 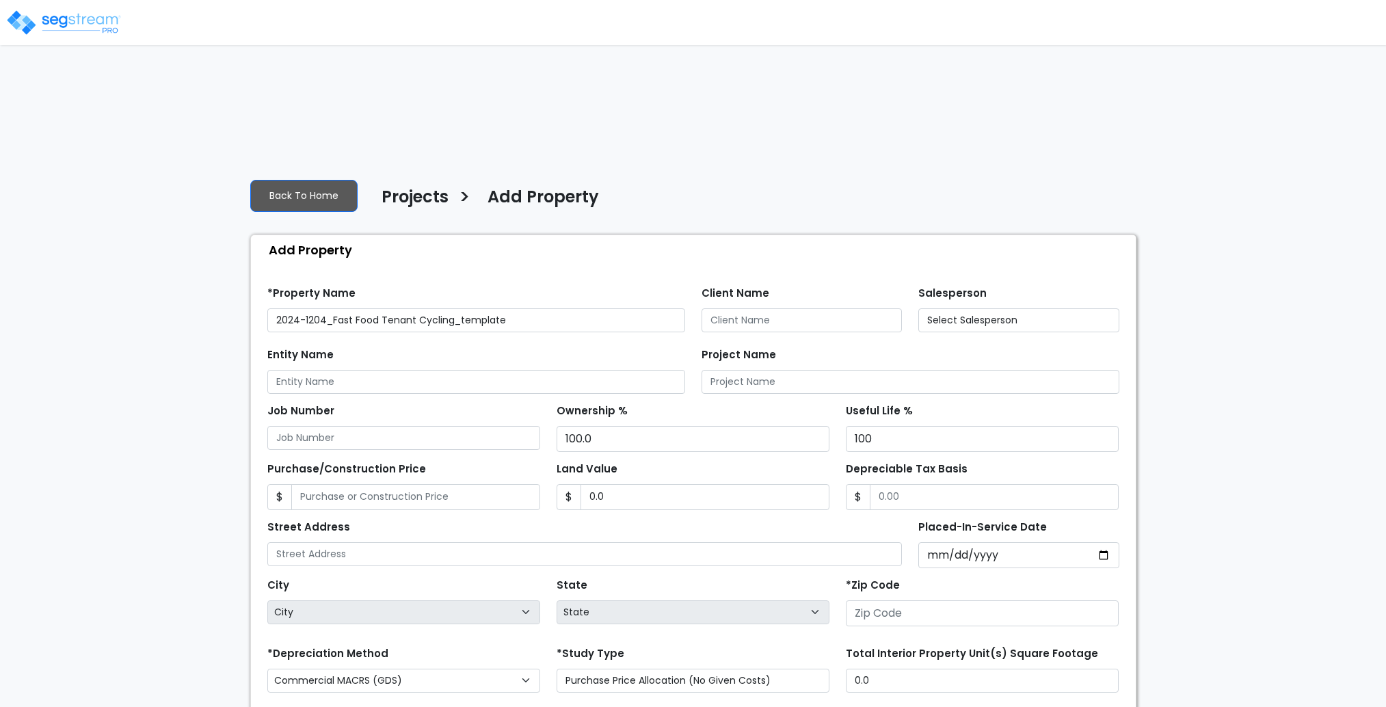 What do you see at coordinates (311, 293) in the screenshot?
I see `label: *Property Name` at bounding box center [311, 293].